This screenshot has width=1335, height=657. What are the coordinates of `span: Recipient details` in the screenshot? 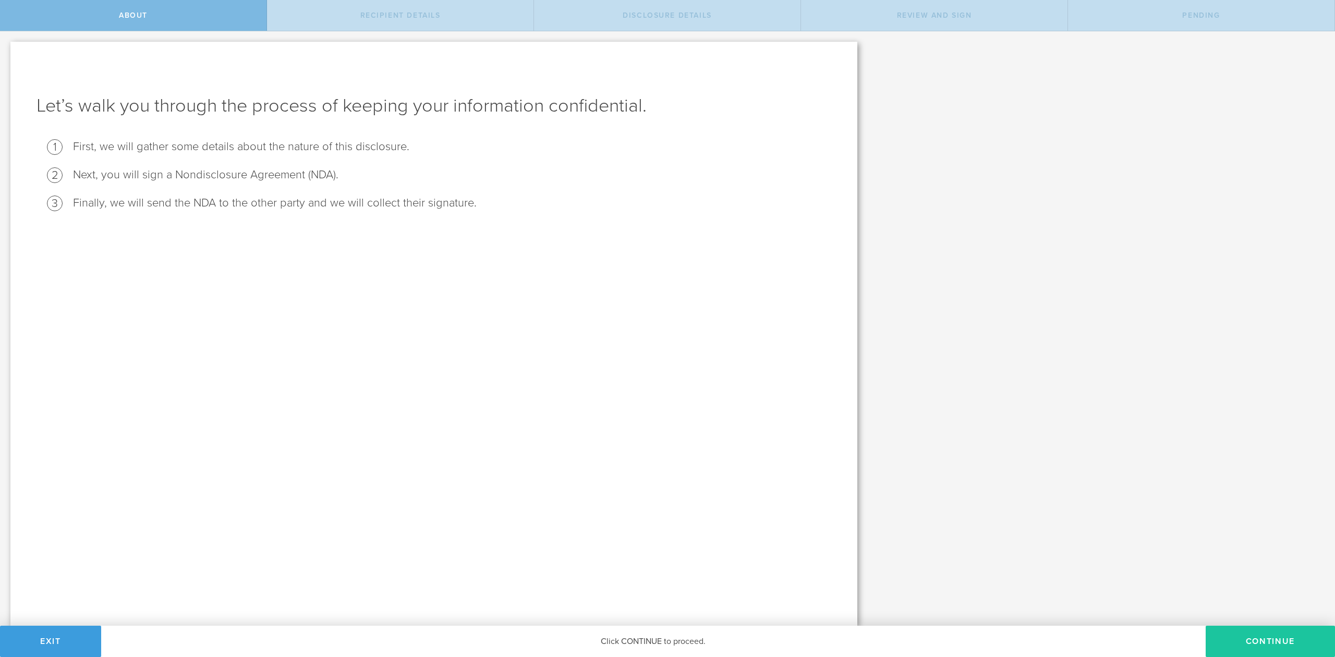 It's located at (401, 15).